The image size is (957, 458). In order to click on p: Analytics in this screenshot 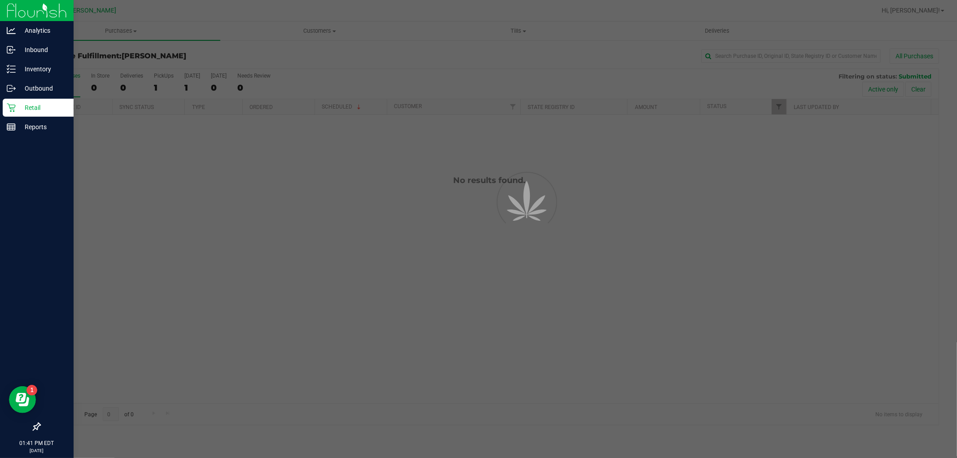, I will do `click(43, 31)`.